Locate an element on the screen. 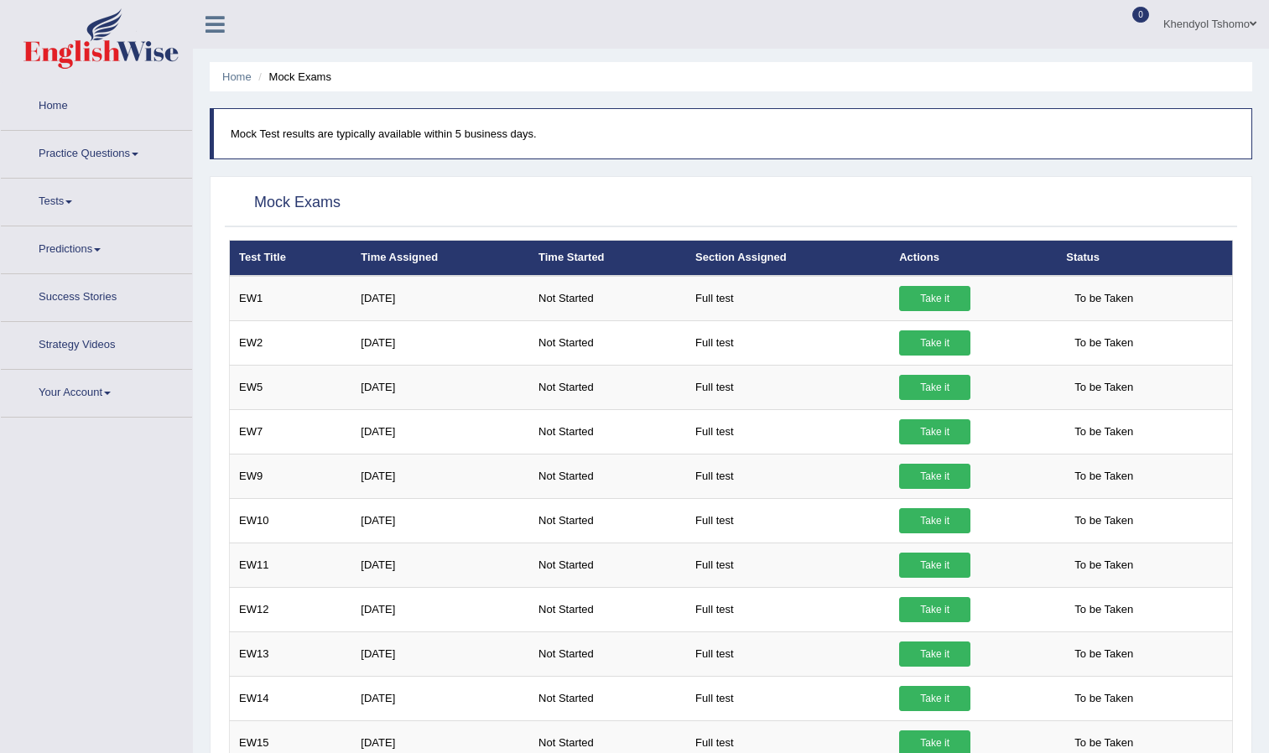 The width and height of the screenshot is (1269, 753). td: EW13 is located at coordinates (291, 653).